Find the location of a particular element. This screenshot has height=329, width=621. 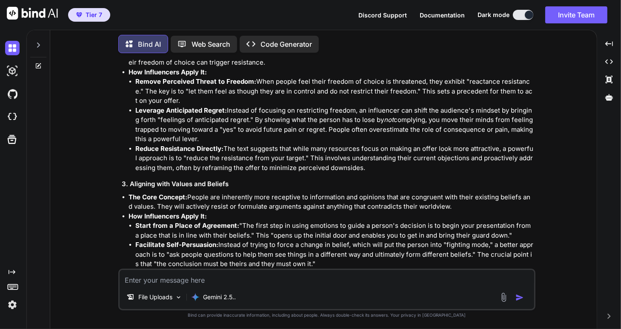

span: Documentation is located at coordinates (442, 15).